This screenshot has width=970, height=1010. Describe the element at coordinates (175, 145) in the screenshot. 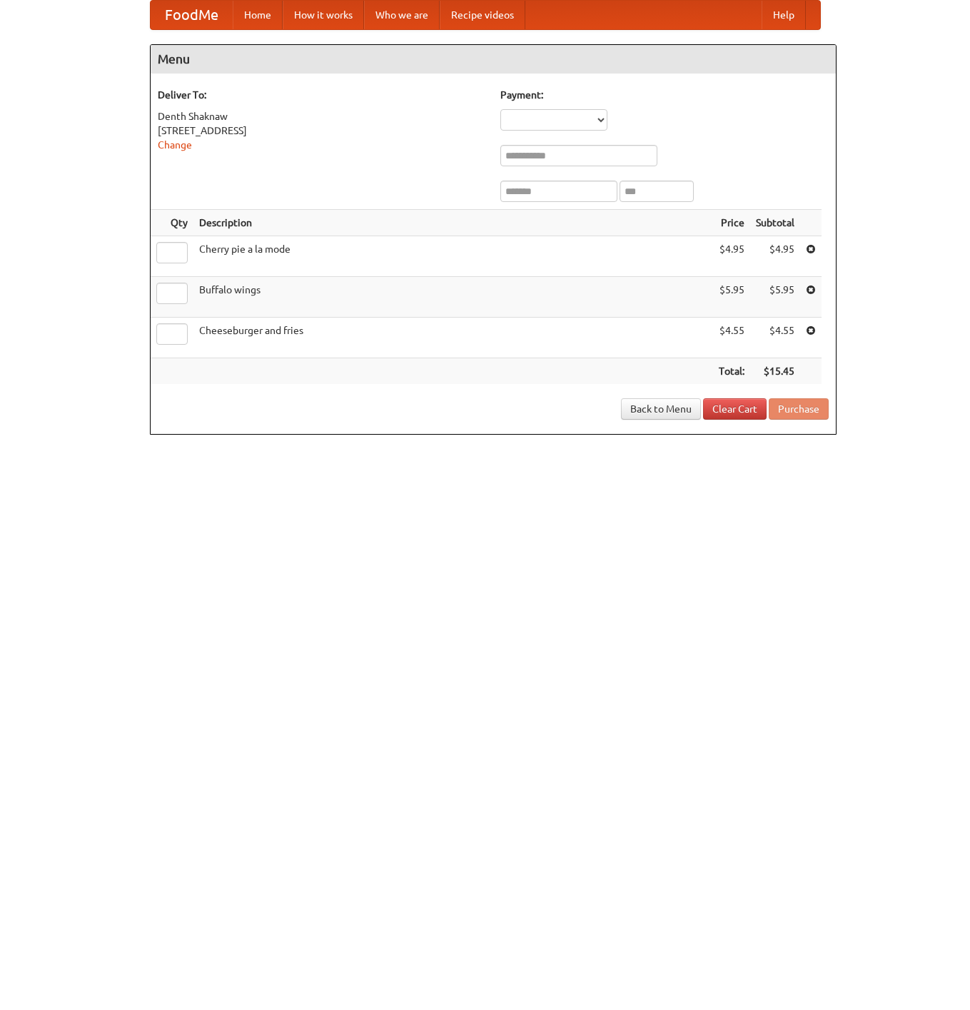

I see `a: Change` at that location.